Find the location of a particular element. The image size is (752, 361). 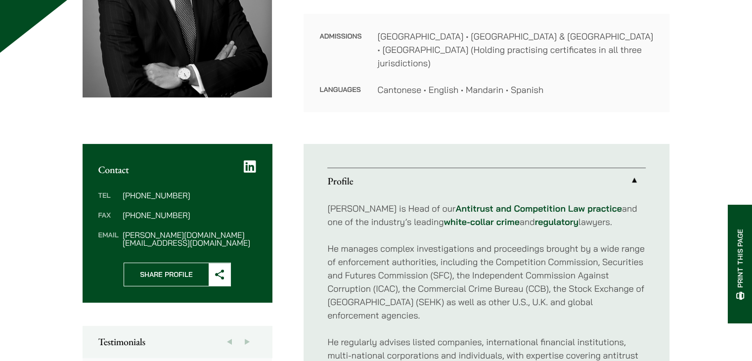

dt: Languages is located at coordinates (340, 90).